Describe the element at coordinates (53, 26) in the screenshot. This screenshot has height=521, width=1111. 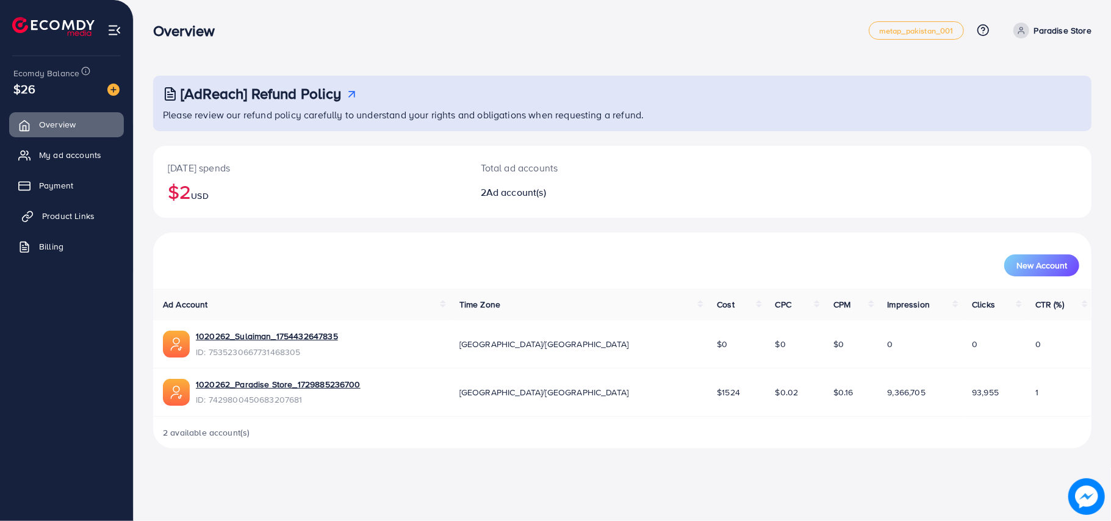
I see `img: logo` at that location.